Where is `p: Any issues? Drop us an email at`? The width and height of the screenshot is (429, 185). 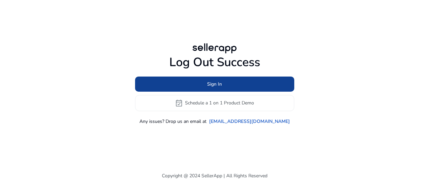 p: Any issues? Drop us an email at is located at coordinates (173, 121).